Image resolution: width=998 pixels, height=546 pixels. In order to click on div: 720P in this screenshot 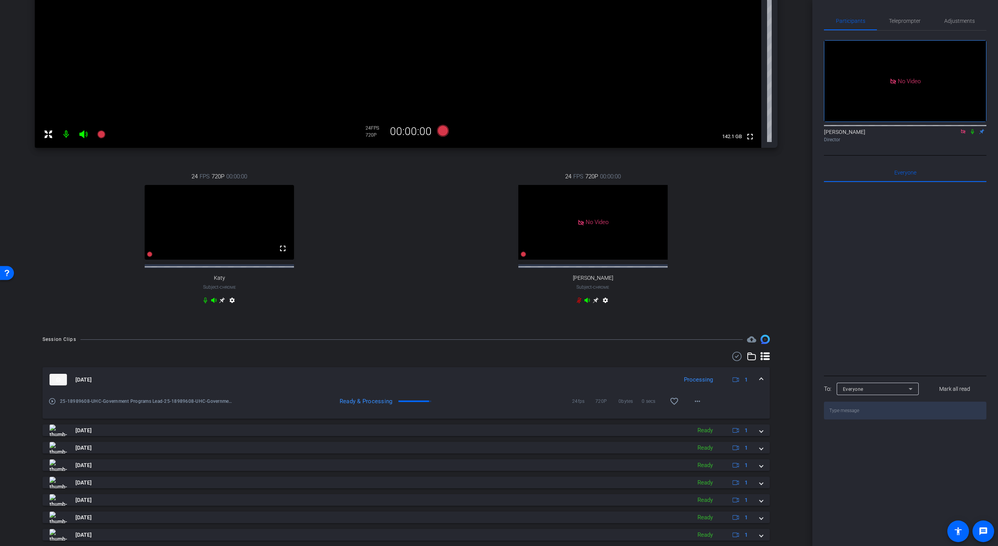, I will do `click(375, 135)`.